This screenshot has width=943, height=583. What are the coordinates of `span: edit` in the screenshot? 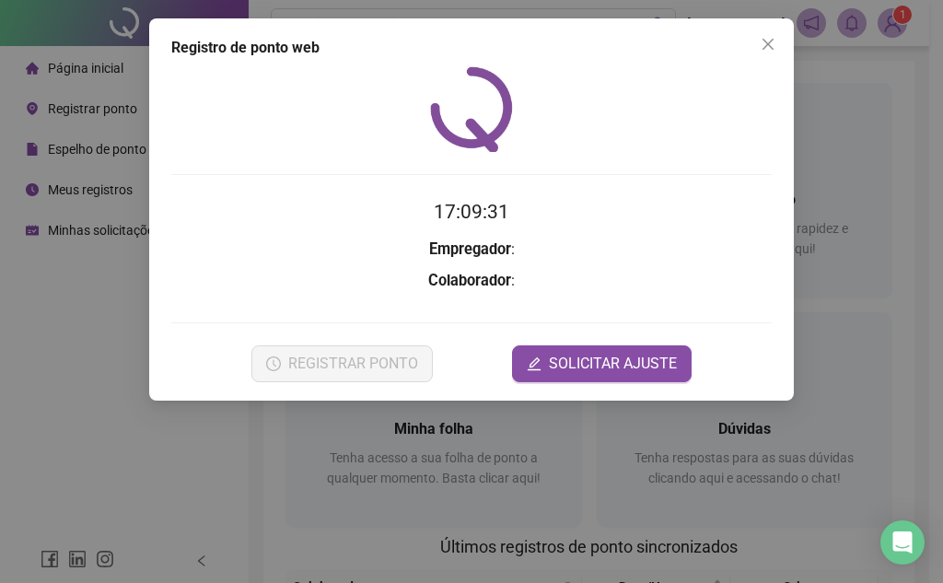 It's located at (534, 364).